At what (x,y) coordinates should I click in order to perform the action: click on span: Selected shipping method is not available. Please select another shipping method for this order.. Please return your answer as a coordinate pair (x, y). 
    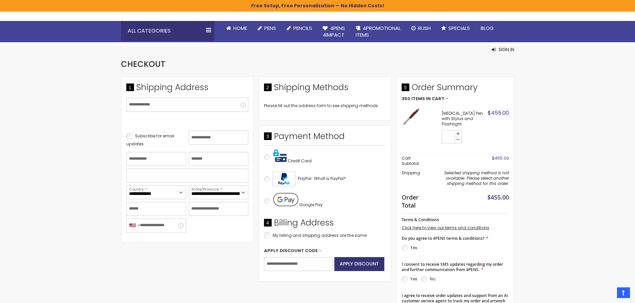
    Looking at the image, I should click on (476, 178).